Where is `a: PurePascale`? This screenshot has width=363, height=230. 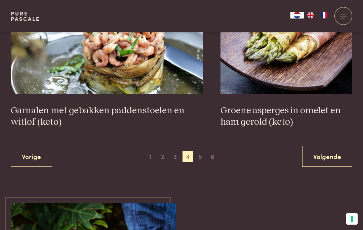 a: PurePascale is located at coordinates (25, 16).